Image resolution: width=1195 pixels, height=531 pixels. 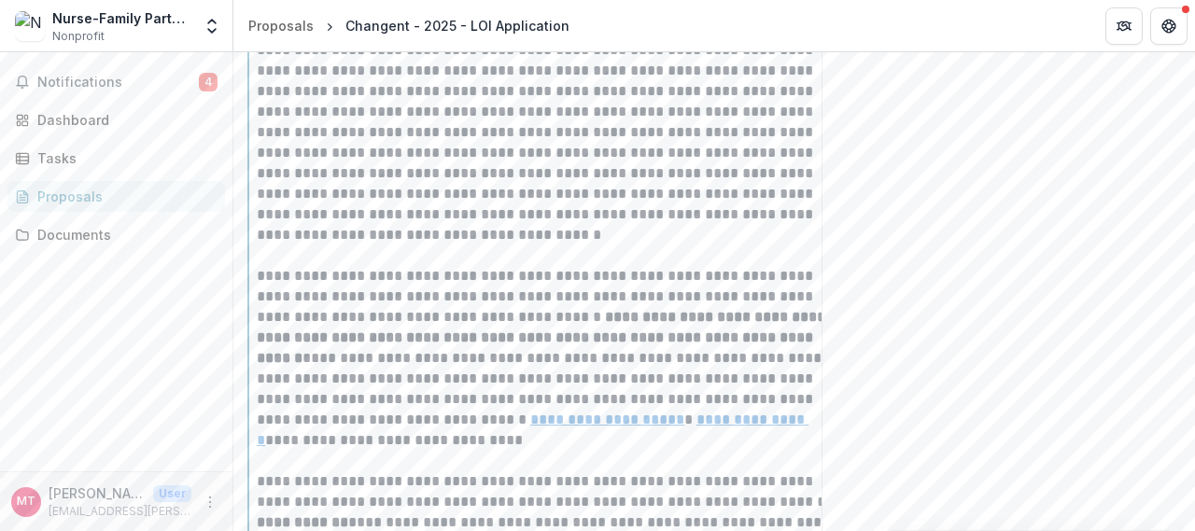 What do you see at coordinates (116, 158) in the screenshot?
I see `a: Tasks` at bounding box center [116, 158].